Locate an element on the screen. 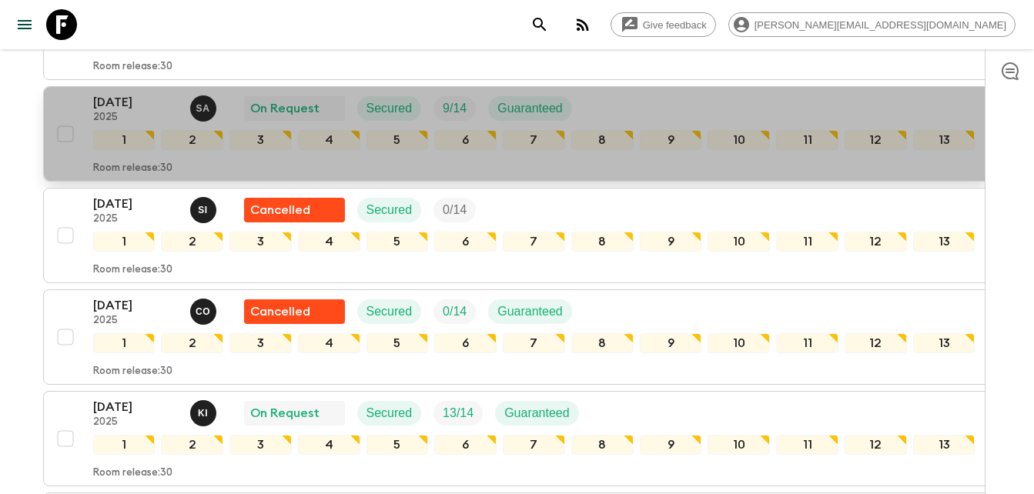  button: SA is located at coordinates (205, 109).